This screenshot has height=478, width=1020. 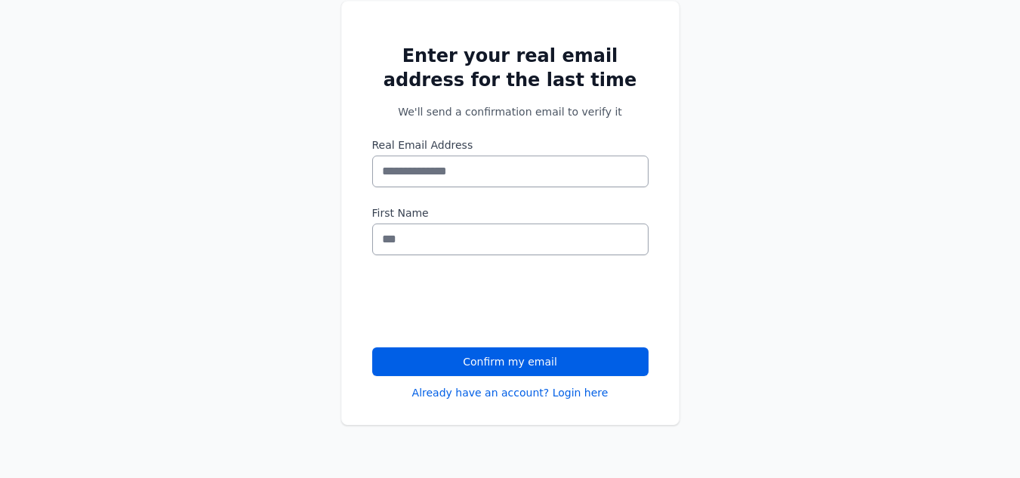 What do you see at coordinates (510, 145) in the screenshot?
I see `label: Real Email Address` at bounding box center [510, 145].